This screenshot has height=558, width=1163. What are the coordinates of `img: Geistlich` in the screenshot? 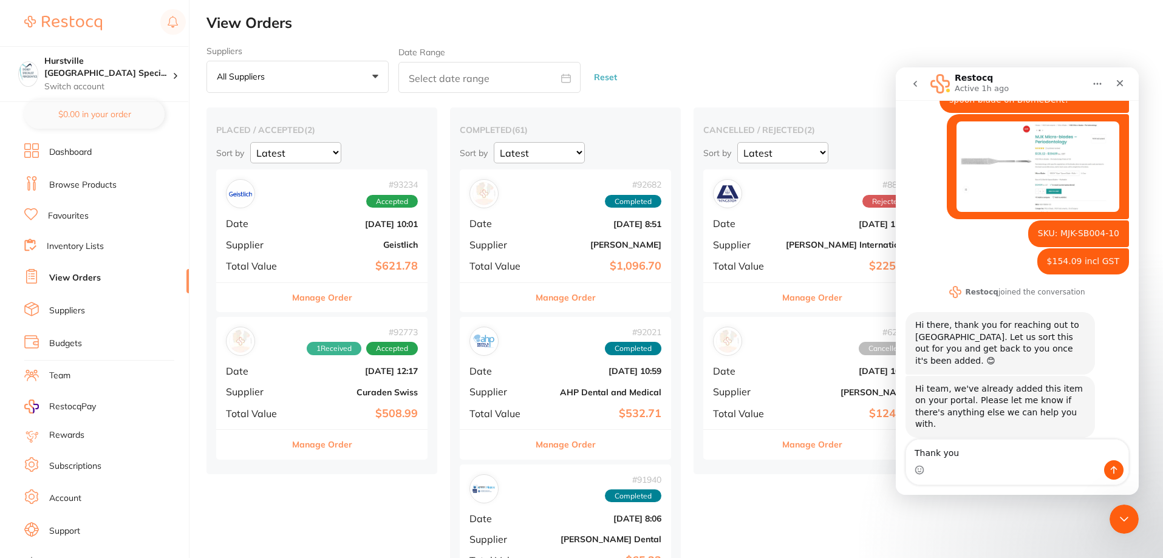 It's located at (240, 194).